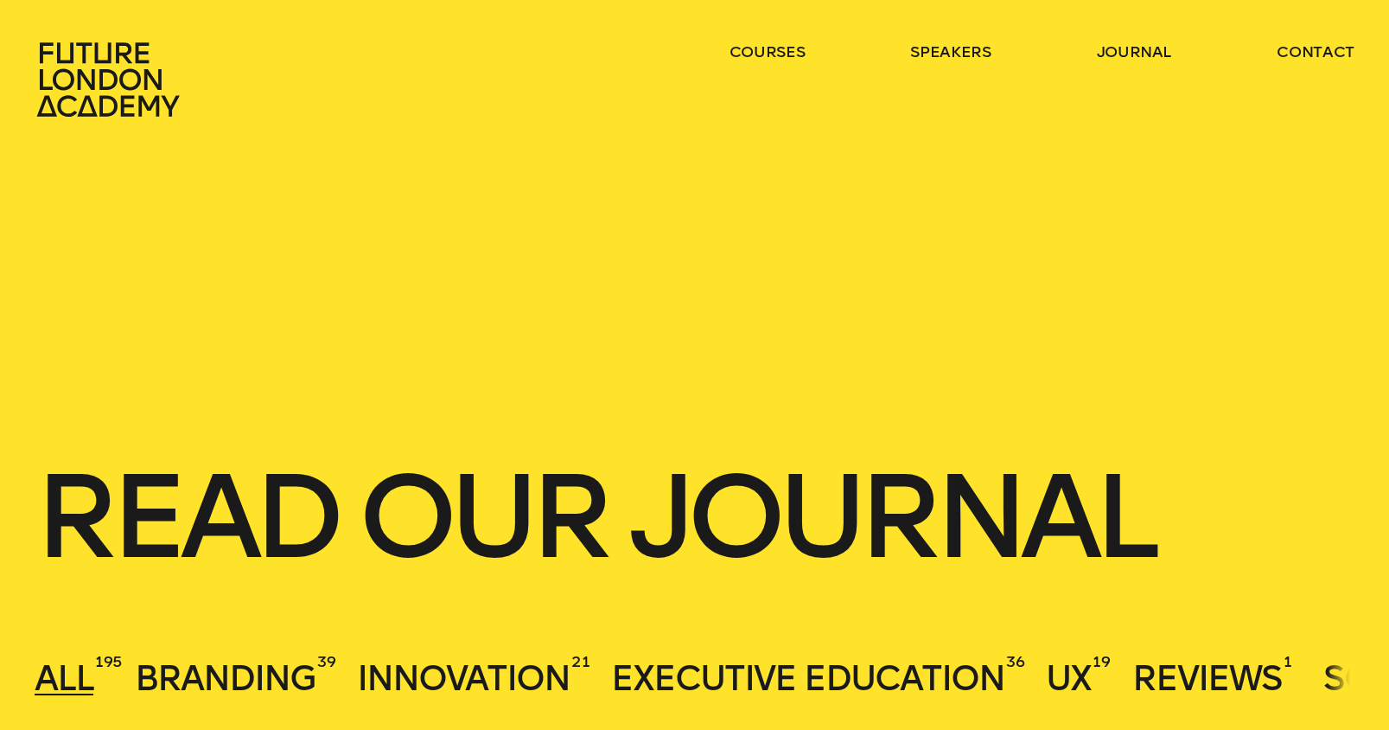 The height and width of the screenshot is (730, 1389). I want to click on span: Executive Education, so click(807, 678).